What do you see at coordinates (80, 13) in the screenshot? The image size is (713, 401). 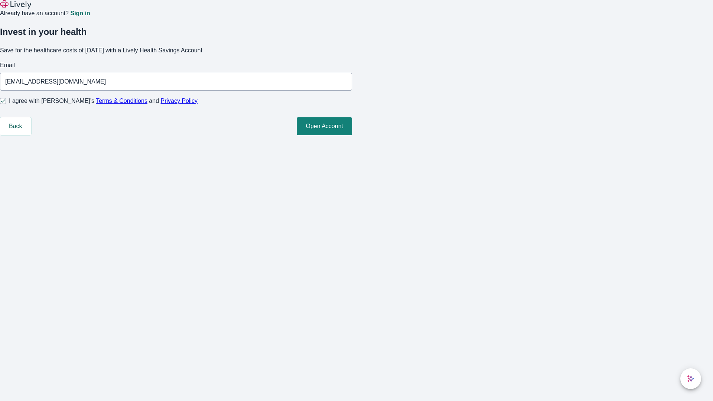 I see `a: Sign in` at bounding box center [80, 13].